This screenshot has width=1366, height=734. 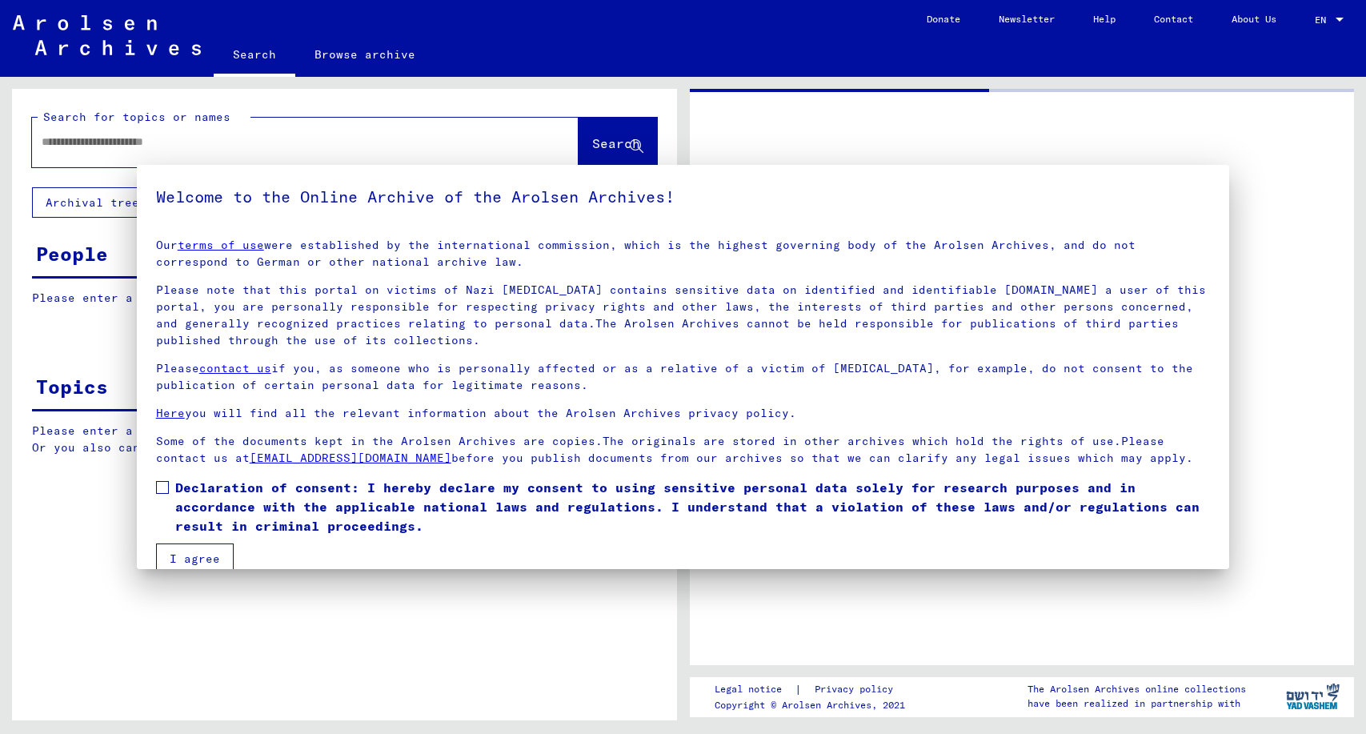 What do you see at coordinates (235, 368) in the screenshot?
I see `a: contact us` at bounding box center [235, 368].